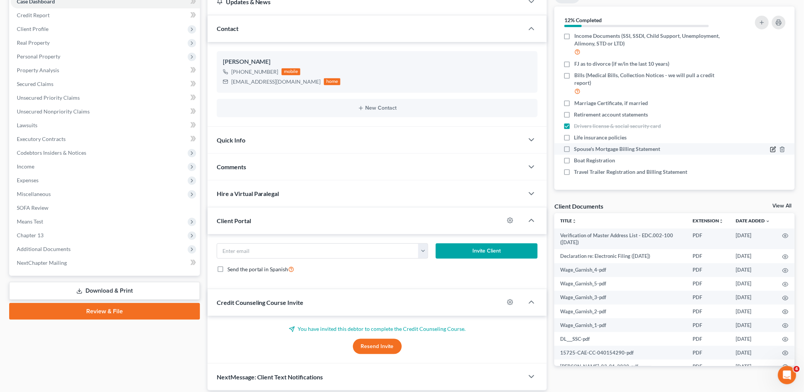 The width and height of the screenshot is (804, 392). I want to click on span: 4, so click(797, 369).